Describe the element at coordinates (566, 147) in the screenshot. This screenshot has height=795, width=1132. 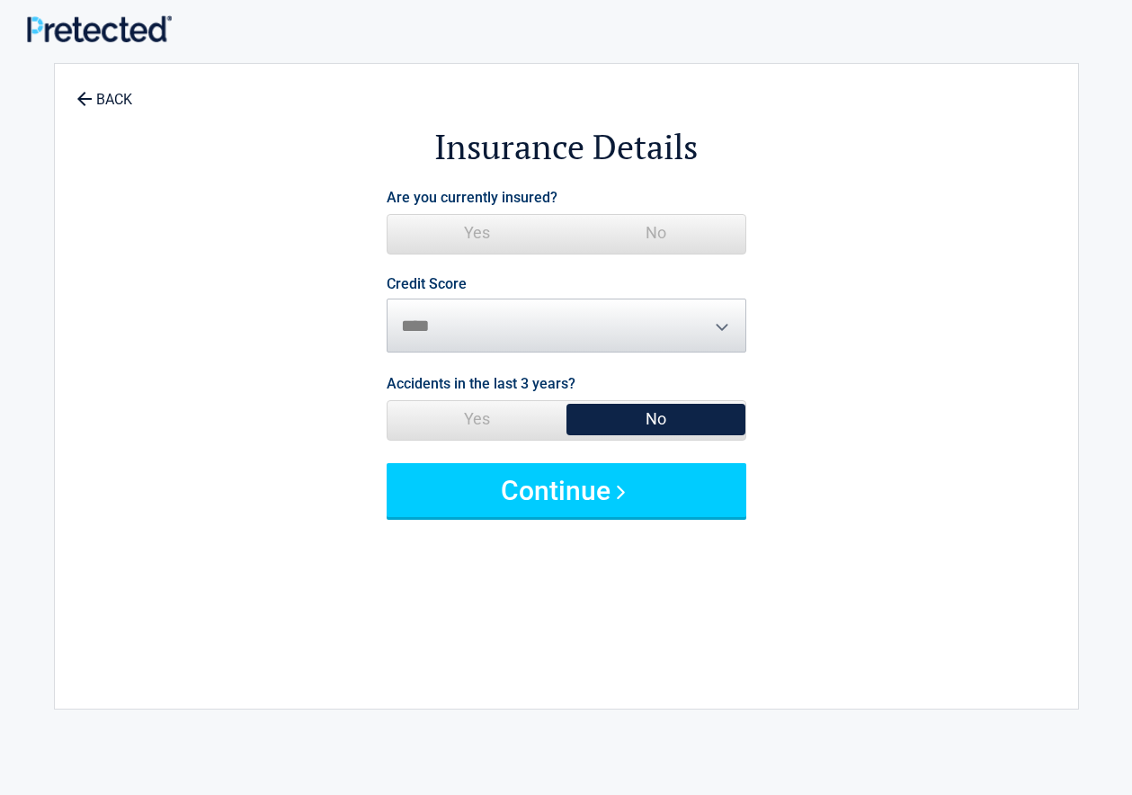
I see `h2: Insurance Details` at that location.